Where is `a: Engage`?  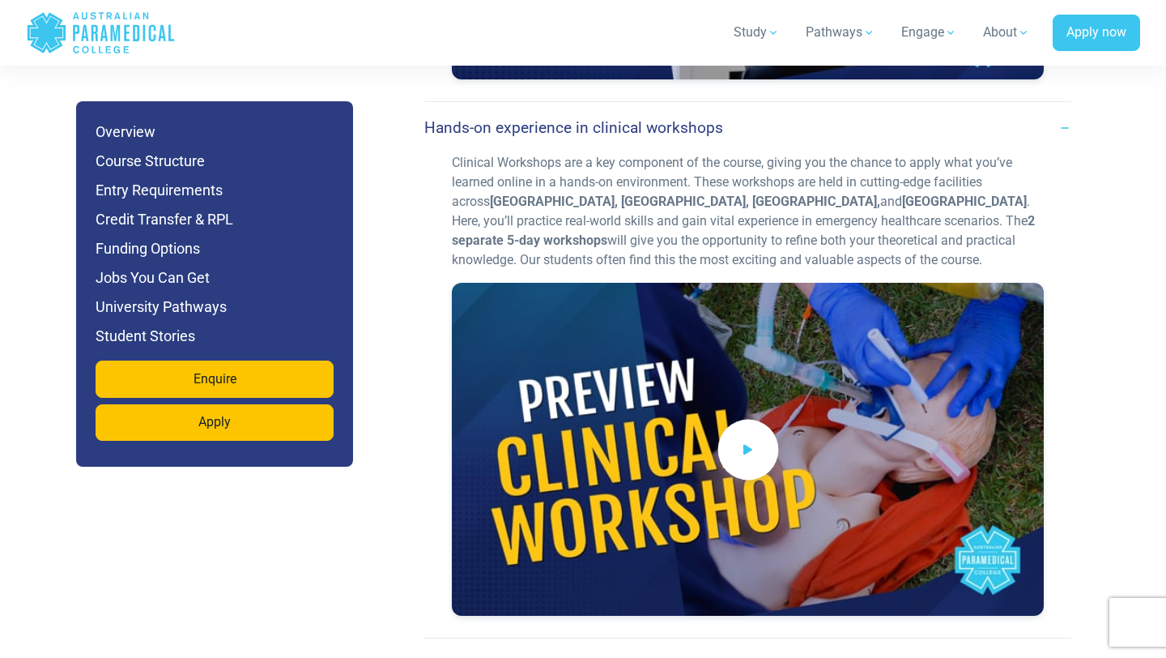
a: Engage is located at coordinates (929, 32).